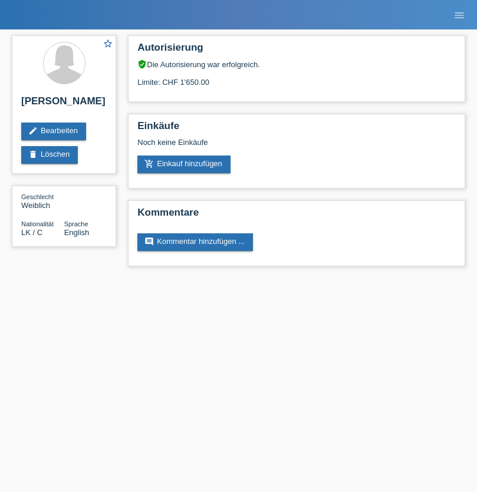 The height and width of the screenshot is (492, 477). I want to click on i: star_border, so click(108, 44).